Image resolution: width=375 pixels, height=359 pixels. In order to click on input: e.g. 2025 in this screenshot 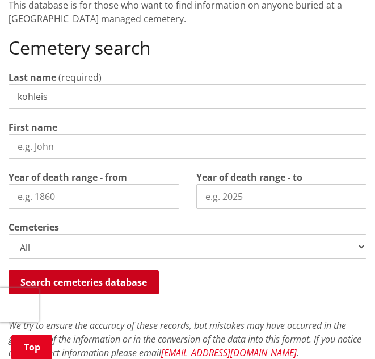, I will do `click(282, 197)`.